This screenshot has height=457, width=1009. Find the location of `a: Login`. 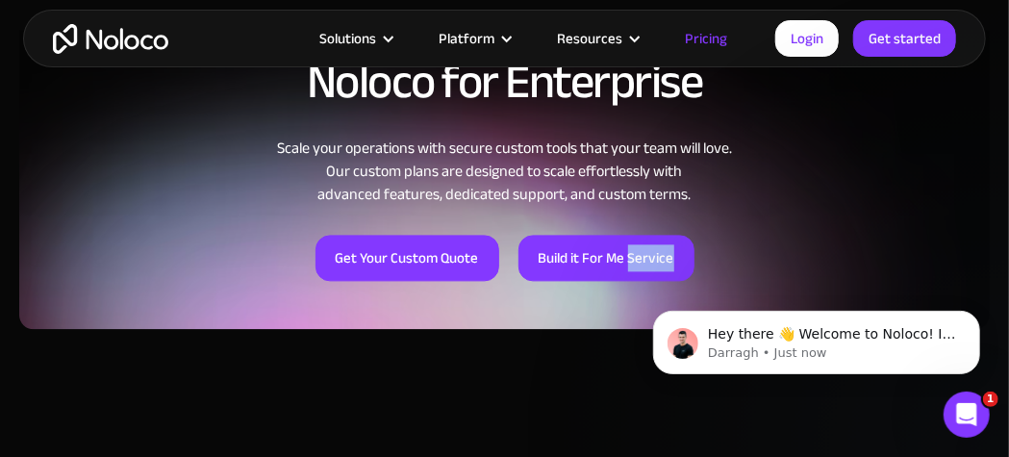

a: Login is located at coordinates (807, 38).